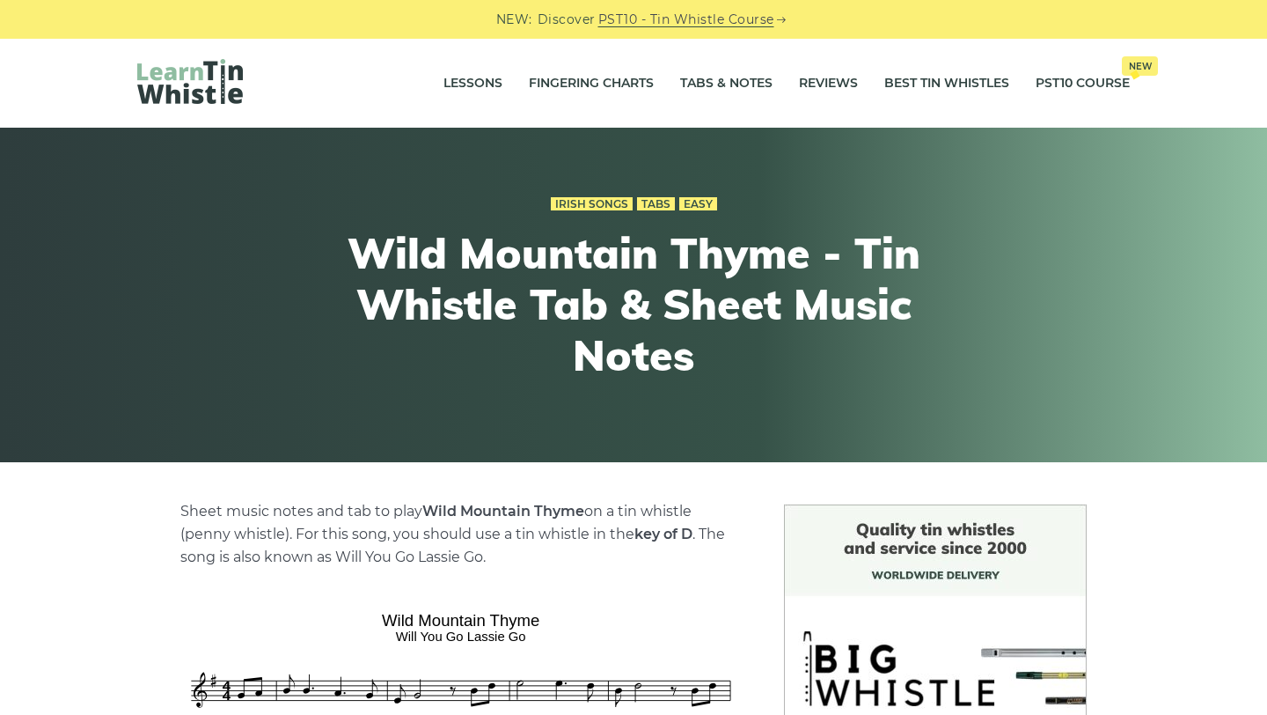  What do you see at coordinates (1083, 84) in the screenshot?
I see `a: PST10 CourseNew` at bounding box center [1083, 84].